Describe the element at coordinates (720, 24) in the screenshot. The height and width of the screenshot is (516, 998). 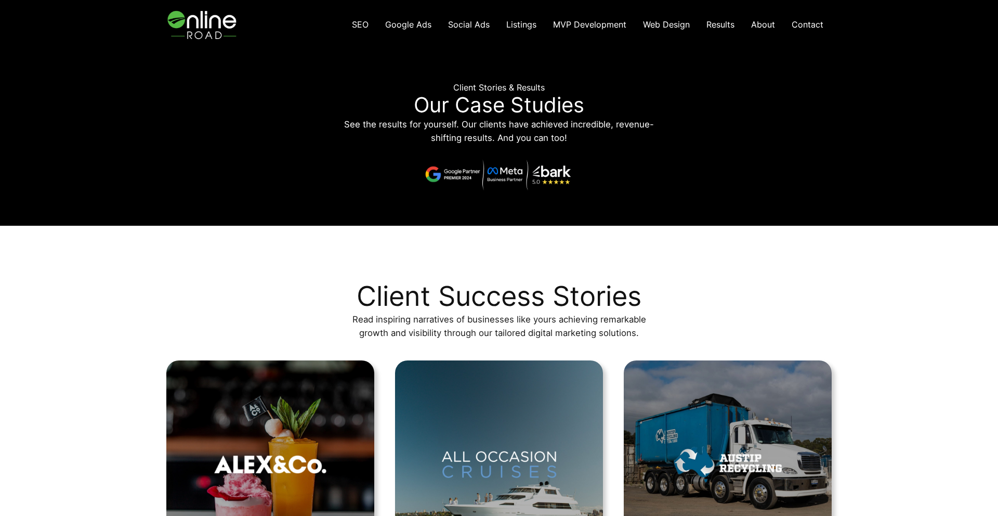
I see `a: Results` at that location.